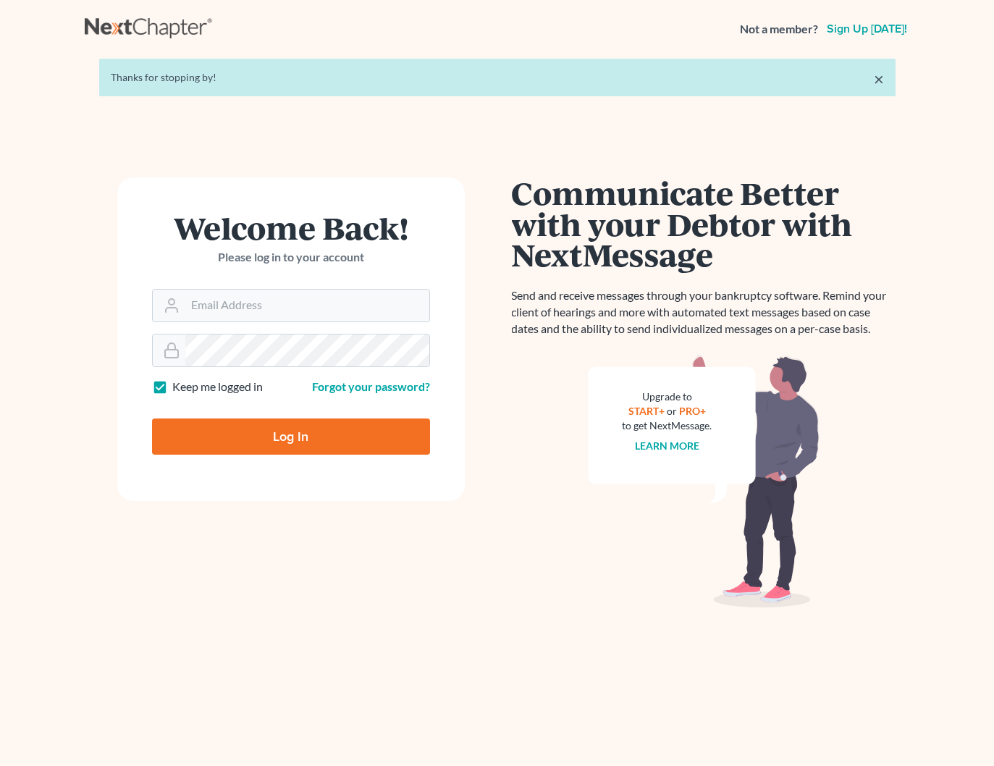 The image size is (994, 766). What do you see at coordinates (371, 386) in the screenshot?
I see `a: Forgot your password?` at bounding box center [371, 386].